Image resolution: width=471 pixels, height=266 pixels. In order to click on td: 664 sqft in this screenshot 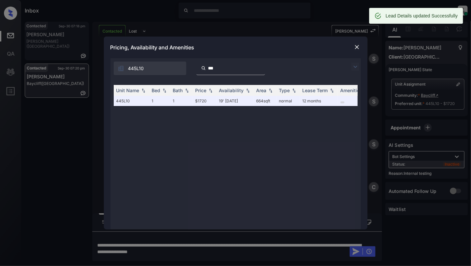, I will do `click(265, 101)`.